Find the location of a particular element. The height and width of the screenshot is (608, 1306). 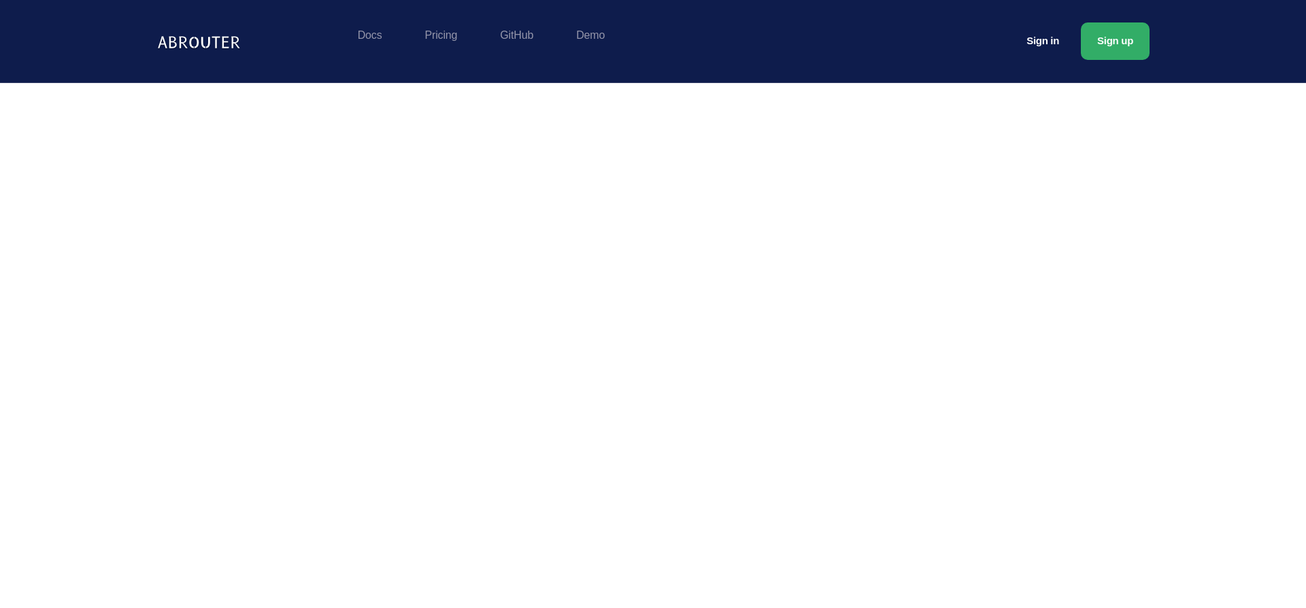

a: Demo is located at coordinates (591, 35).